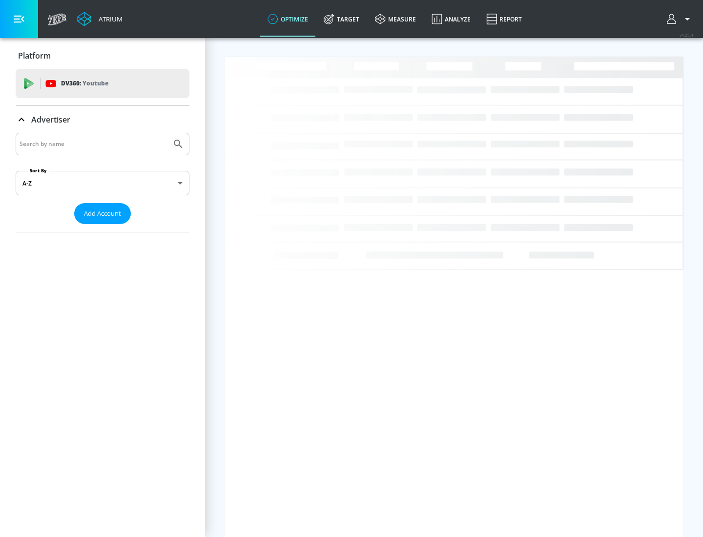 Image resolution: width=703 pixels, height=537 pixels. Describe the element at coordinates (95, 83) in the screenshot. I see `p: Youtube` at that location.